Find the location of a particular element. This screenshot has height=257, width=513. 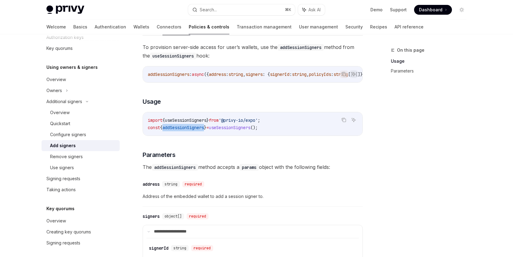

div: Add signers is located at coordinates (63, 145).